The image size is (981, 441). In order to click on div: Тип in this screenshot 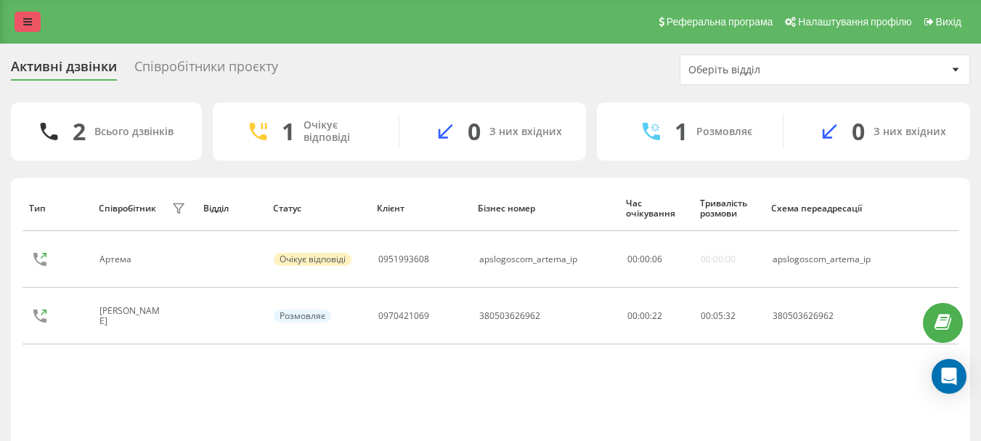, I will do `click(57, 208)`.